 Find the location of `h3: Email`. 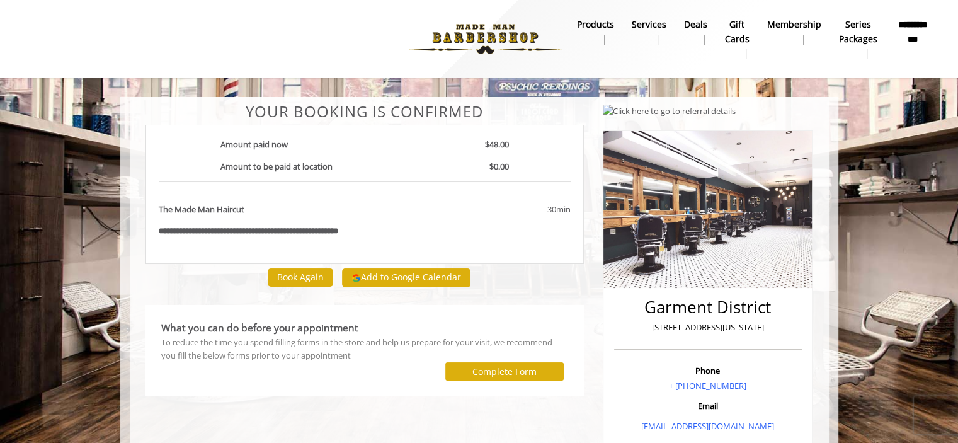

h3: Email is located at coordinates (708, 406).